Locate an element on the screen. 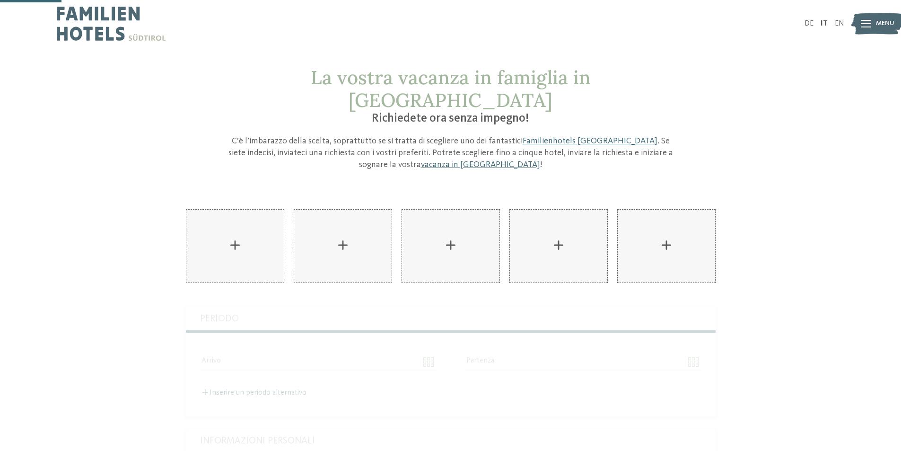 The height and width of the screenshot is (451, 901). span: Richiedete ora senza impegno! is located at coordinates (450, 118).